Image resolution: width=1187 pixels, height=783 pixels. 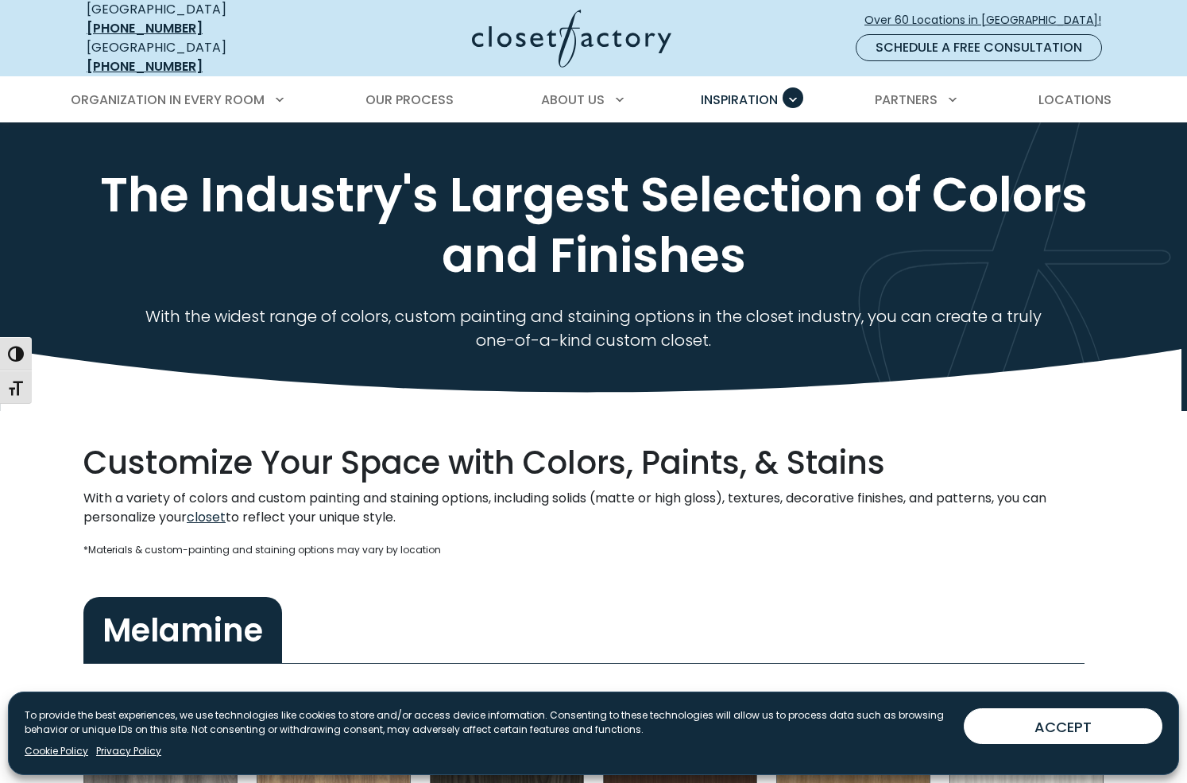 What do you see at coordinates (594, 508) in the screenshot?
I see `p: With a variety of colors and custom painting and staining options, including solids (matte or hig...` at bounding box center [594, 508].